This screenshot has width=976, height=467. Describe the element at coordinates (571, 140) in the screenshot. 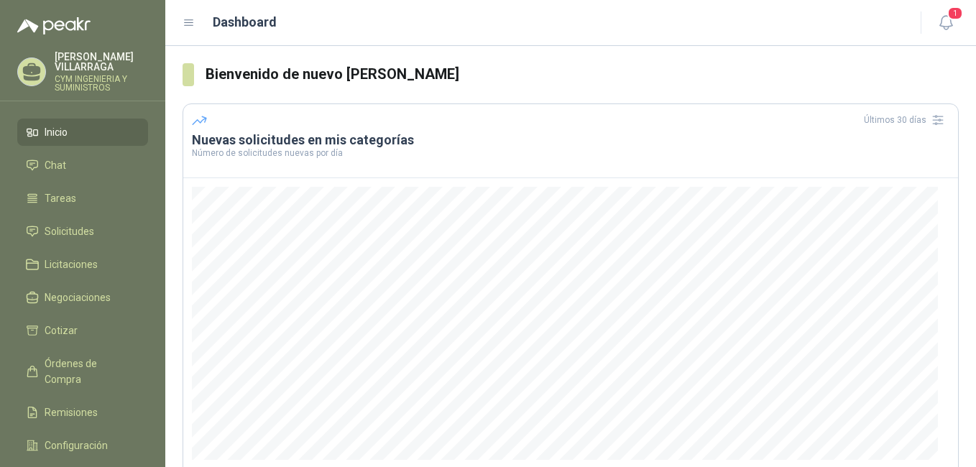

I see `h3: Nuevas solicitudes en mis categorías` at that location.